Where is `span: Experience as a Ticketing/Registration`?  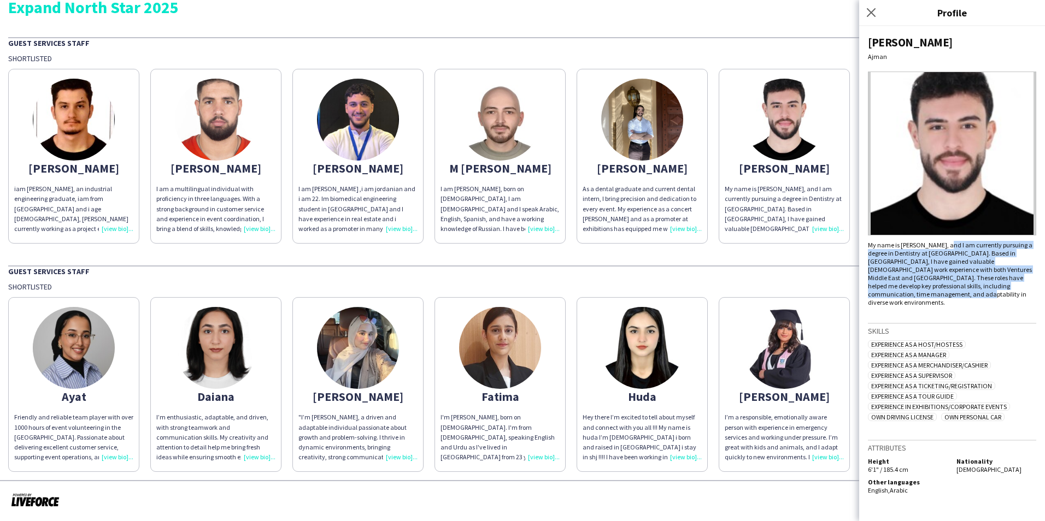 span: Experience as a Ticketing/Registration is located at coordinates (931, 386).